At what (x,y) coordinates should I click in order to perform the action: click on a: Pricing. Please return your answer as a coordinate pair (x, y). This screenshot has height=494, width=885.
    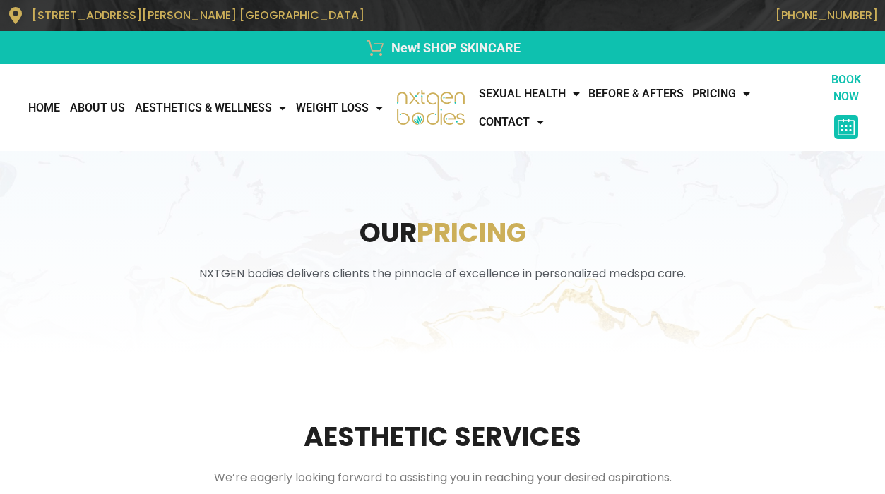
    Looking at the image, I should click on (721, 94).